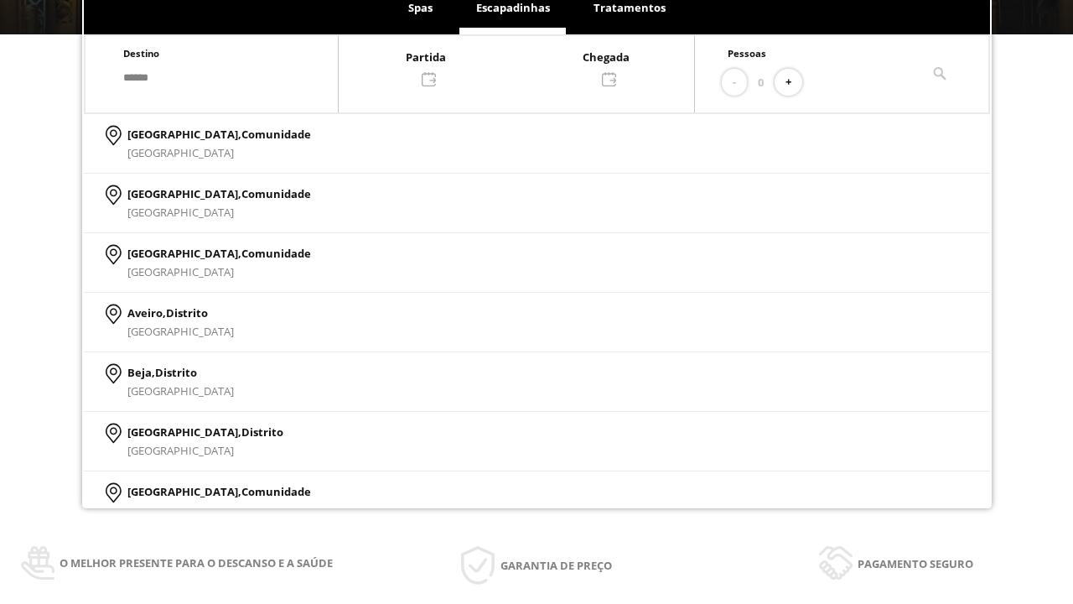 The height and width of the screenshot is (604, 1073). What do you see at coordinates (747, 53) in the screenshot?
I see `span: Pessoas` at bounding box center [747, 53].